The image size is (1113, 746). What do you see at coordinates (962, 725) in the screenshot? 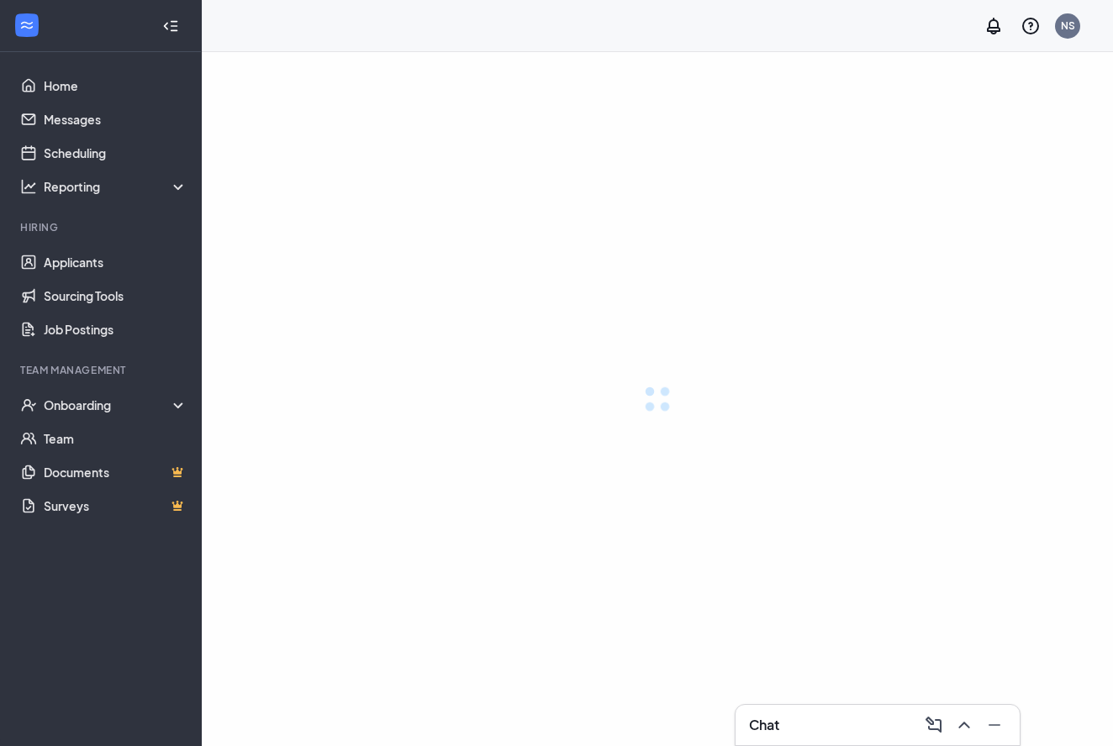
I see `button: ChevronUp` at bounding box center [962, 725].